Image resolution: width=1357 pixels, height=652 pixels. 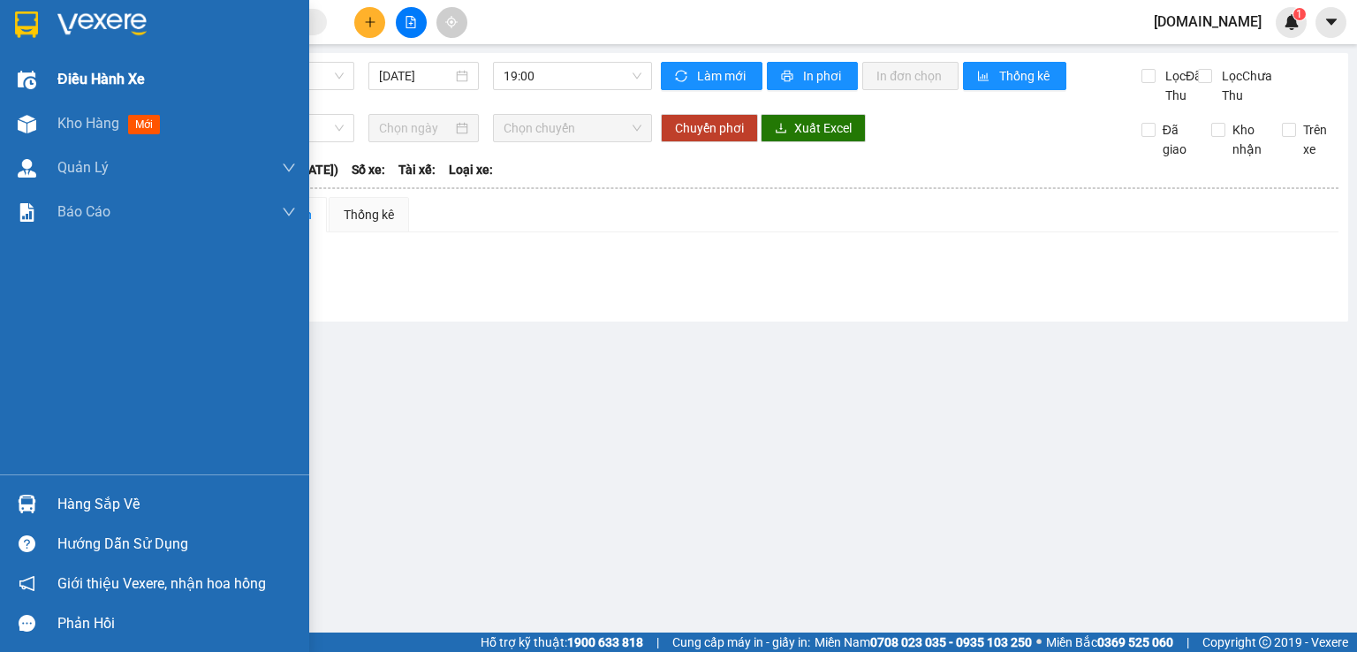 I want to click on span: Trên xe, so click(x=1318, y=140).